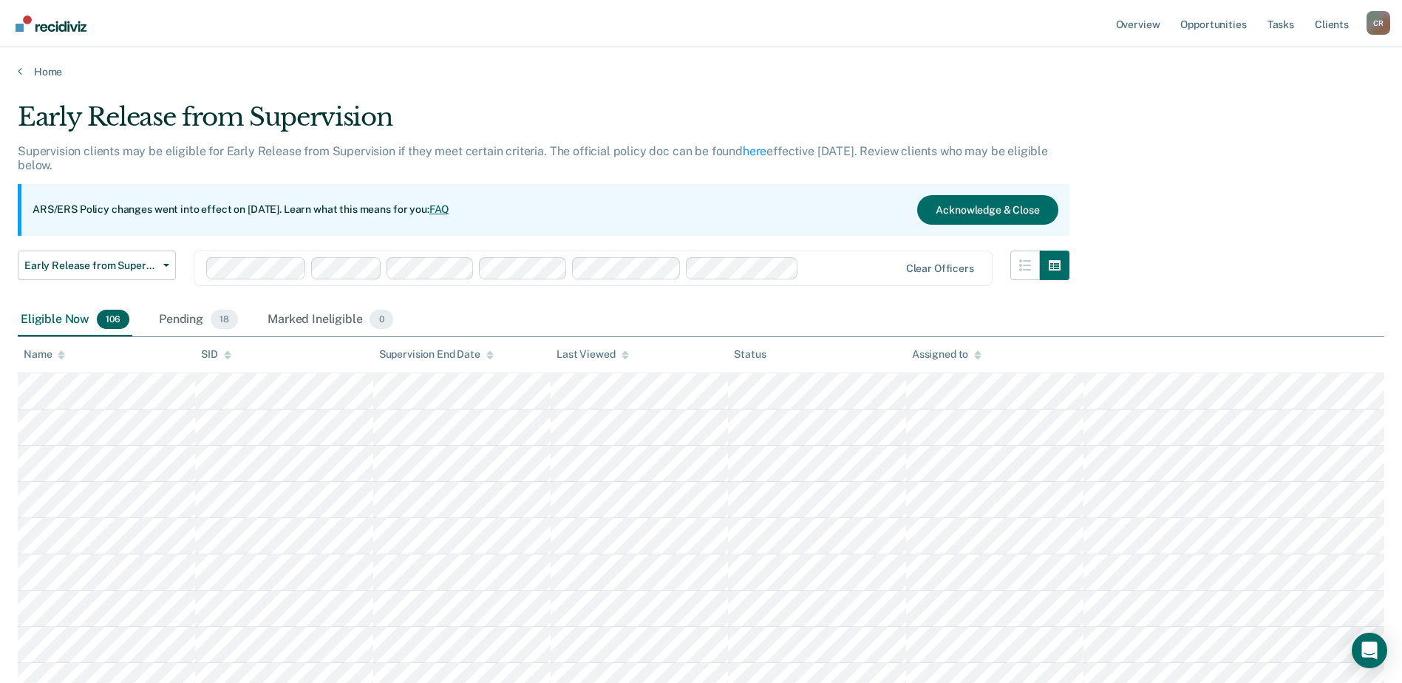 This screenshot has height=683, width=1402. I want to click on div: Name, so click(44, 354).